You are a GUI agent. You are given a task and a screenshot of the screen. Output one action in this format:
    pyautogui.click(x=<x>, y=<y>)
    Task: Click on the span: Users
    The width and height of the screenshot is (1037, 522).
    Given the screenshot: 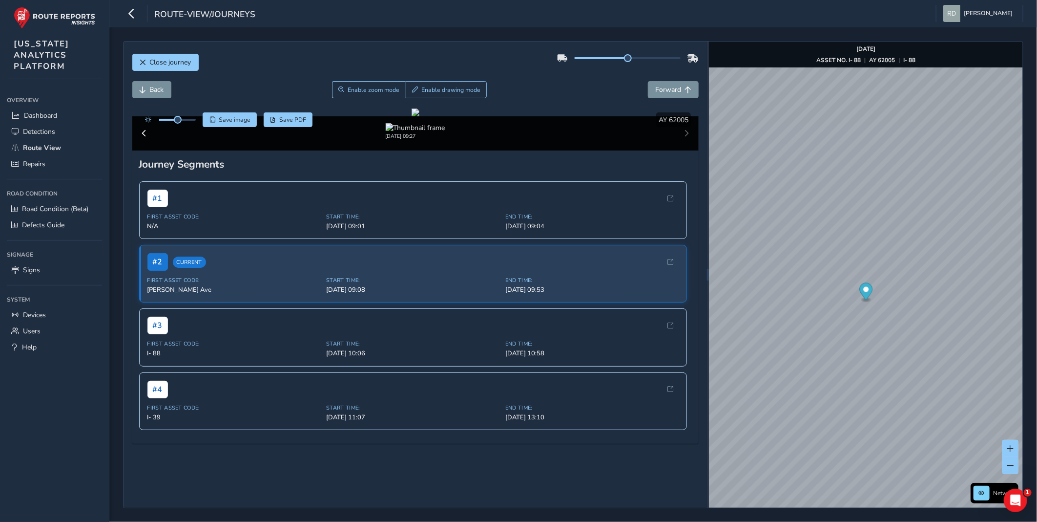 What is the action you would take?
    pyautogui.click(x=32, y=331)
    